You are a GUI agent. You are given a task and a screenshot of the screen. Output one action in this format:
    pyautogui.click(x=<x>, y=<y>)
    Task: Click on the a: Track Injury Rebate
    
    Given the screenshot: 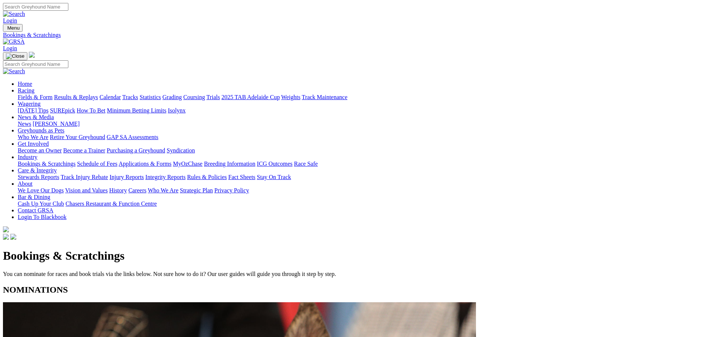 What is the action you would take?
    pyautogui.click(x=84, y=177)
    